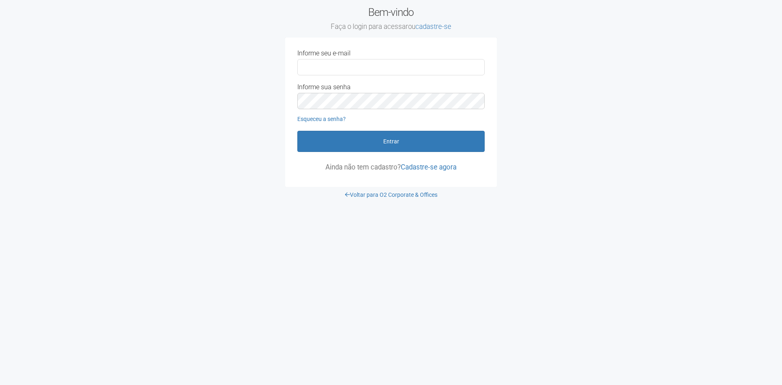  I want to click on a: Cadastre-se agora, so click(429, 167).